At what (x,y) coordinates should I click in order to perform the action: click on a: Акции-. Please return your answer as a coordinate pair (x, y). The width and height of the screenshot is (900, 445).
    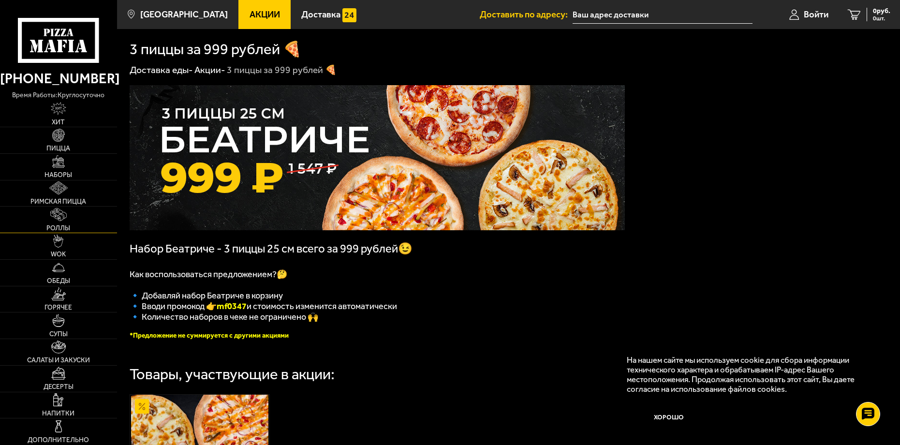
    Looking at the image, I should click on (210, 70).